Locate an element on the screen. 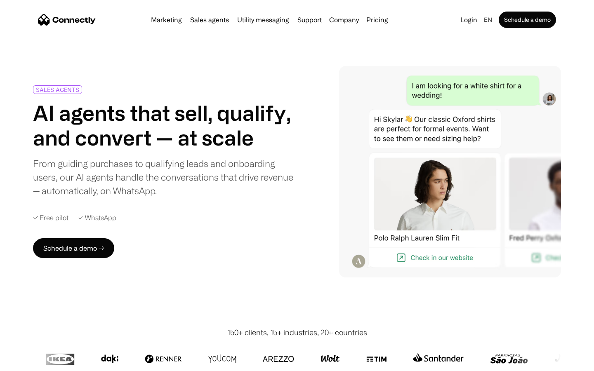 This screenshot has height=371, width=594. div: ✓ Free pilot is located at coordinates (51, 218).